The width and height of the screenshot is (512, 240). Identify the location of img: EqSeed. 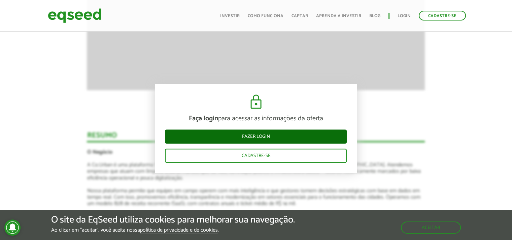
(75, 15).